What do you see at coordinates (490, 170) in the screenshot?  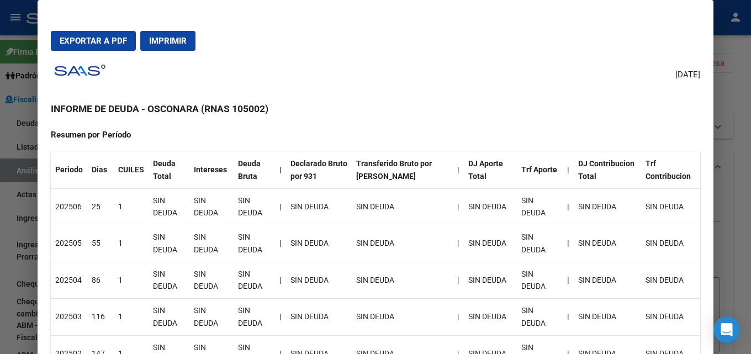 I see `th: DJ Aporte Total` at bounding box center [490, 170].